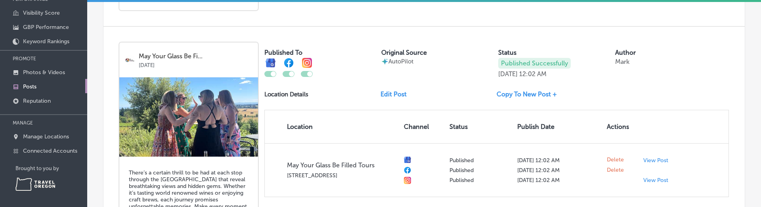  Describe the element at coordinates (622, 126) in the screenshot. I see `th: Actions` at that location.